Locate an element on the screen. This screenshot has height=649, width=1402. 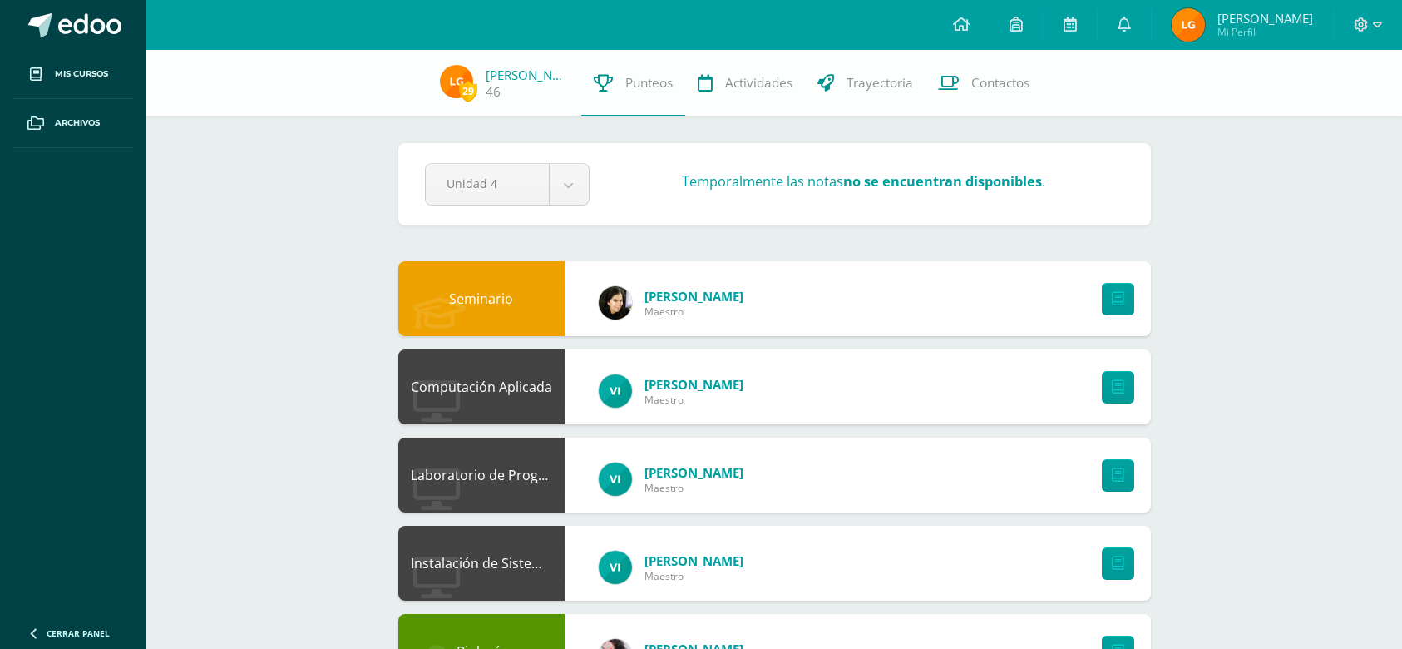
img: 816955a6d5bcaf77421aadecd6e2399d.png is located at coordinates (616, 303).